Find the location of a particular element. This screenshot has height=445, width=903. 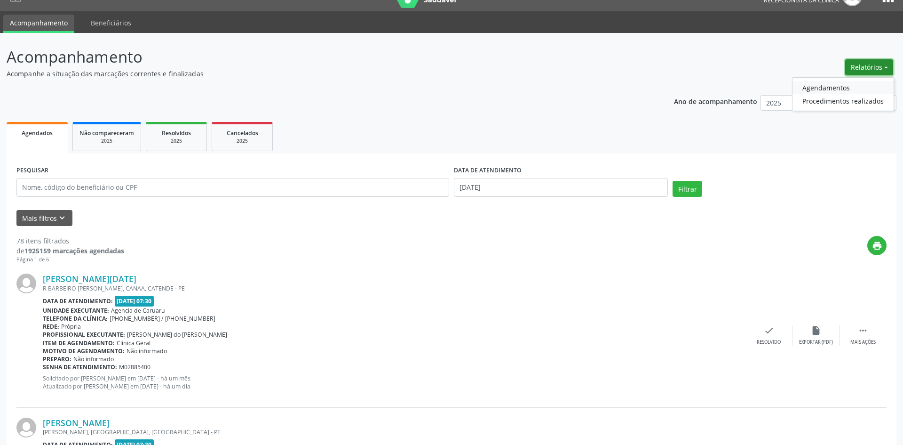

span: Clinica Geral is located at coordinates (134, 342).